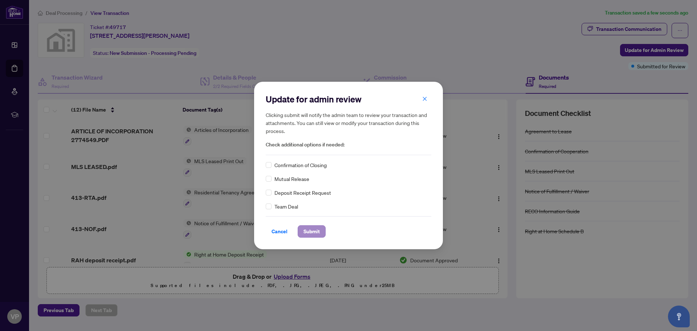 This screenshot has height=331, width=697. What do you see at coordinates (312, 231) in the screenshot?
I see `span: Submit` at bounding box center [312, 231].